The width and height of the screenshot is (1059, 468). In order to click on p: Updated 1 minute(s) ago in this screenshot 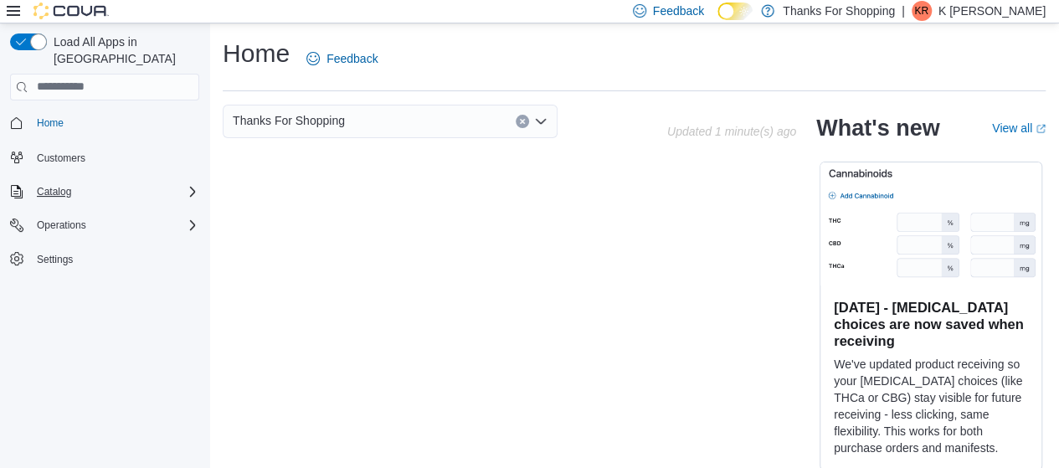, I will do `click(732, 131)`.